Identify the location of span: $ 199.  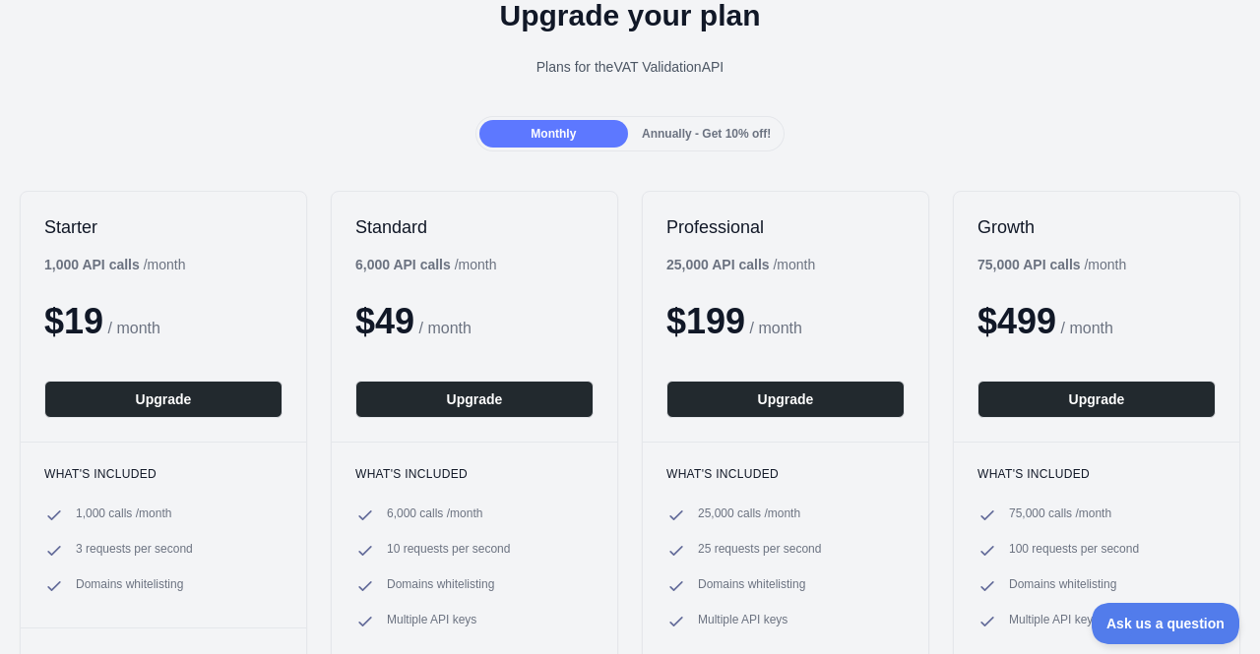
(706, 321).